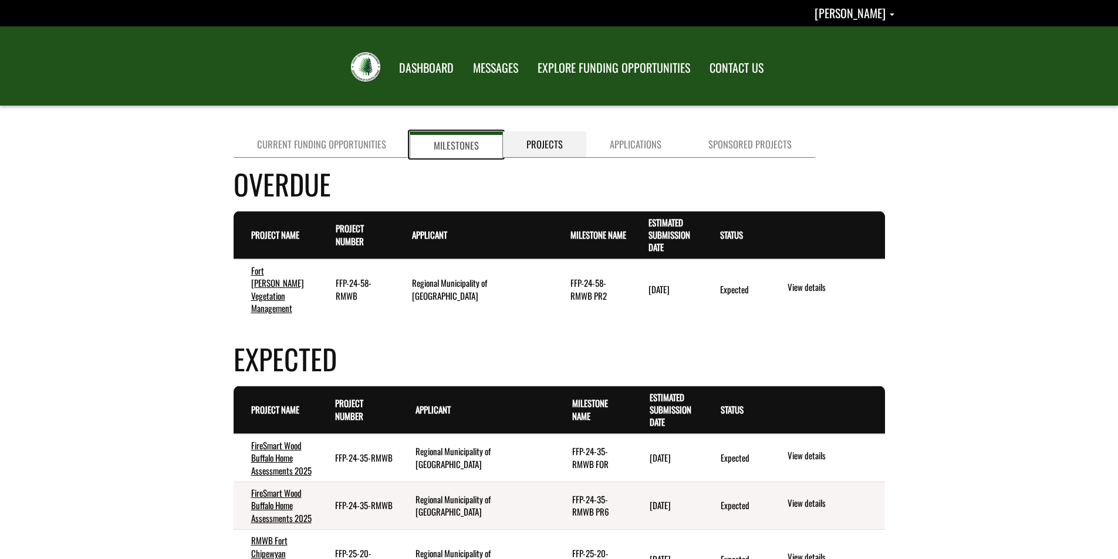 The width and height of the screenshot is (1118, 559). Describe the element at coordinates (322, 144) in the screenshot. I see `a: Current Funding Opportunities` at that location.